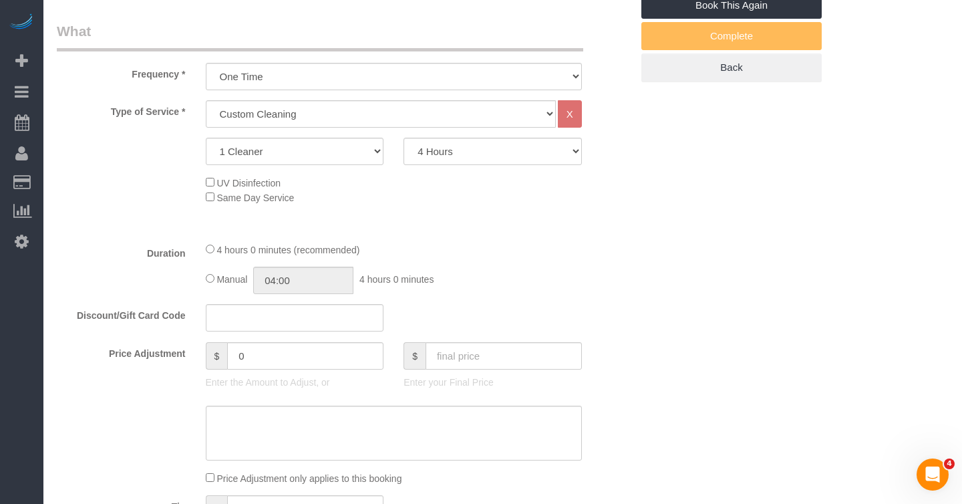 This screenshot has height=504, width=962. I want to click on span: 4, so click(949, 464).